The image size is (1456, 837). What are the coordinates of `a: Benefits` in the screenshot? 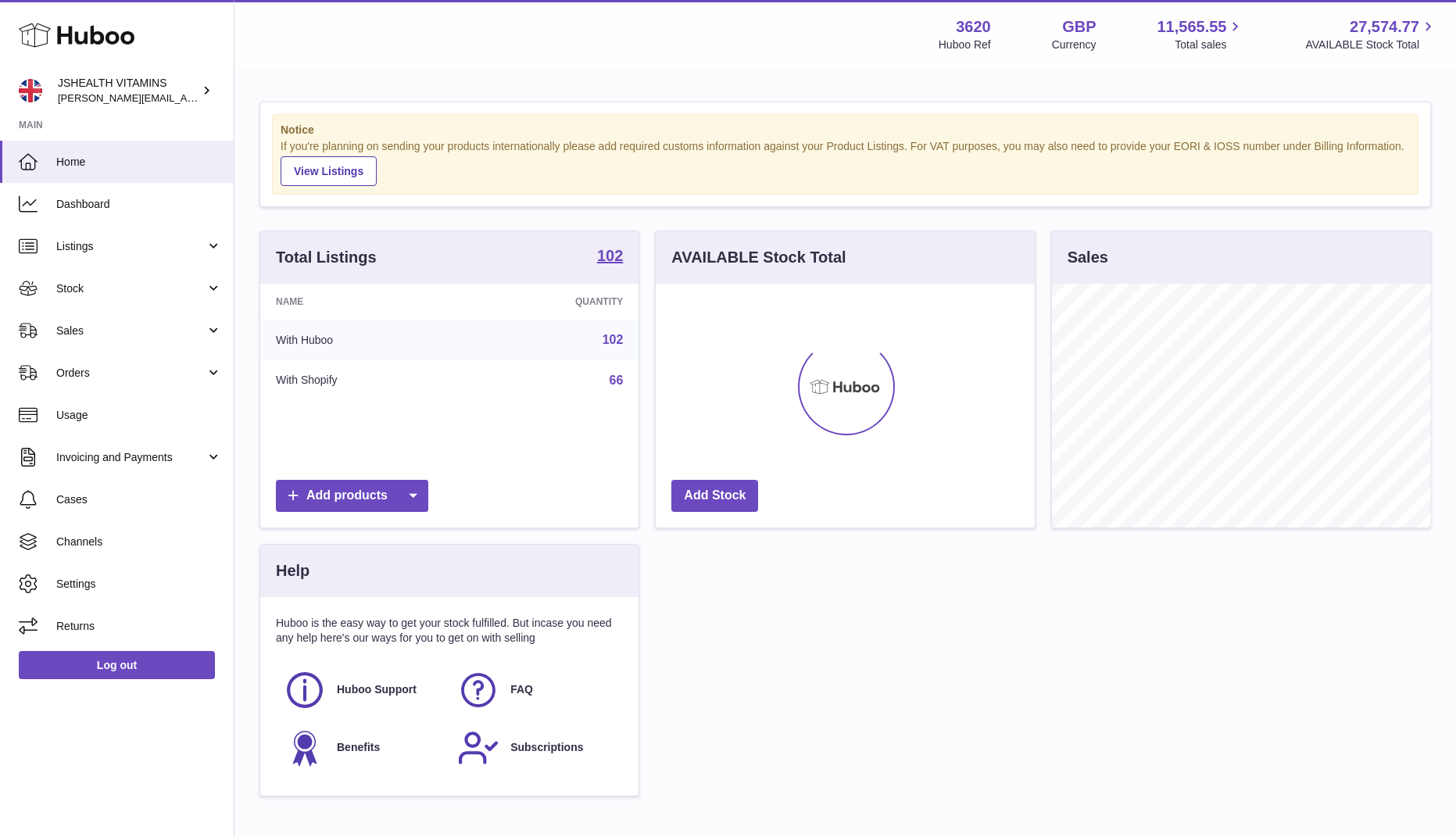 It's located at (362, 748).